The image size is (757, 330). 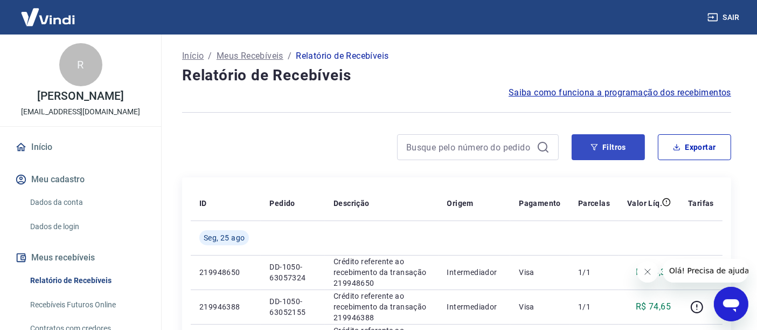 I want to click on p: Meus Recebíveis, so click(x=250, y=56).